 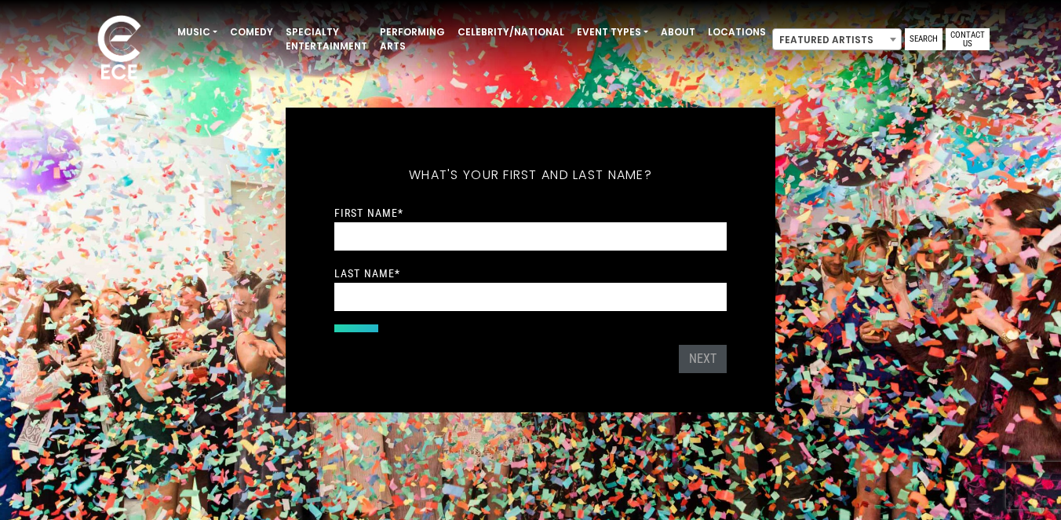 What do you see at coordinates (119, 49) in the screenshot?
I see `img: ece_new_logo_whitev2-1.png` at bounding box center [119, 49].